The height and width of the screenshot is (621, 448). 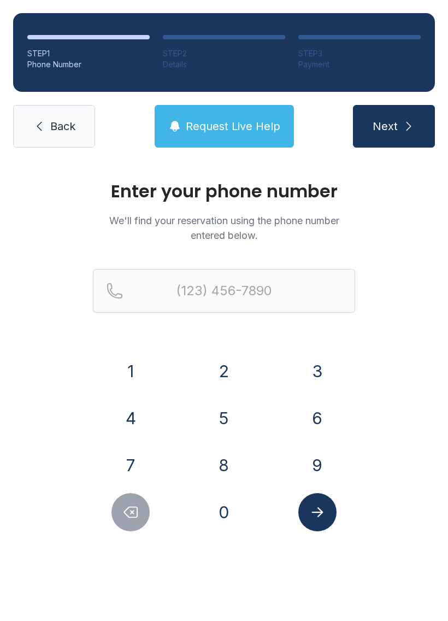 I want to click on button: 0, so click(x=224, y=512).